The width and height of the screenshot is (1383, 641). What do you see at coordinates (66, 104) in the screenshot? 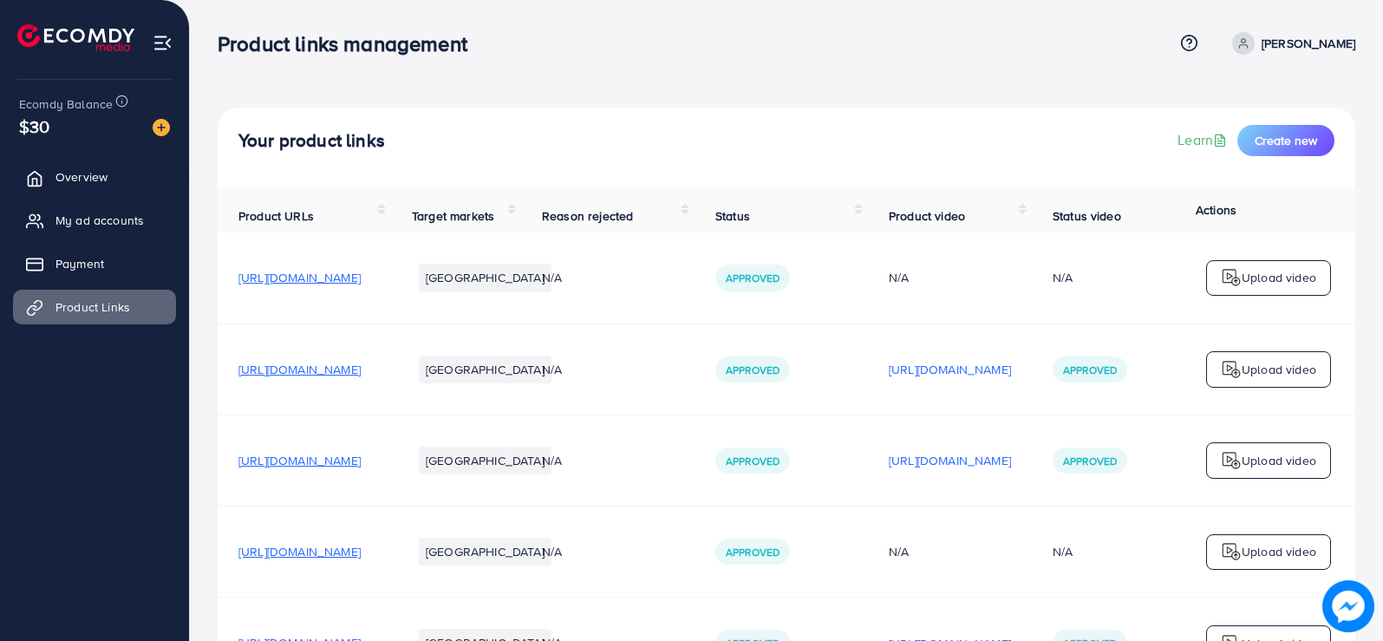
I see `span: Ecomdy Balance` at bounding box center [66, 104].